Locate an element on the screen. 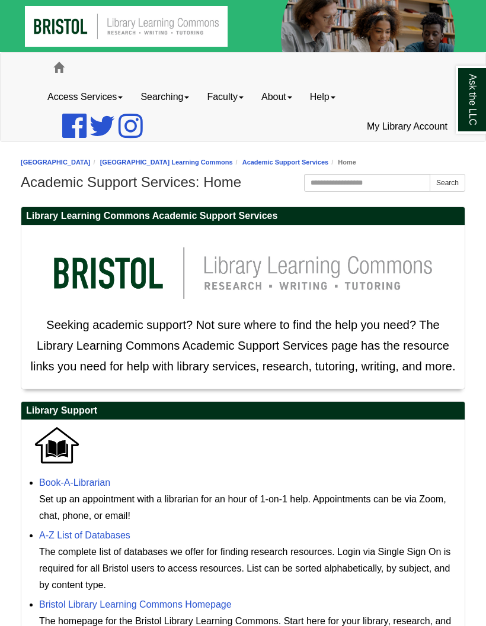 This screenshot has height=626, width=486. a: Academic Support Services is located at coordinates (285, 162).